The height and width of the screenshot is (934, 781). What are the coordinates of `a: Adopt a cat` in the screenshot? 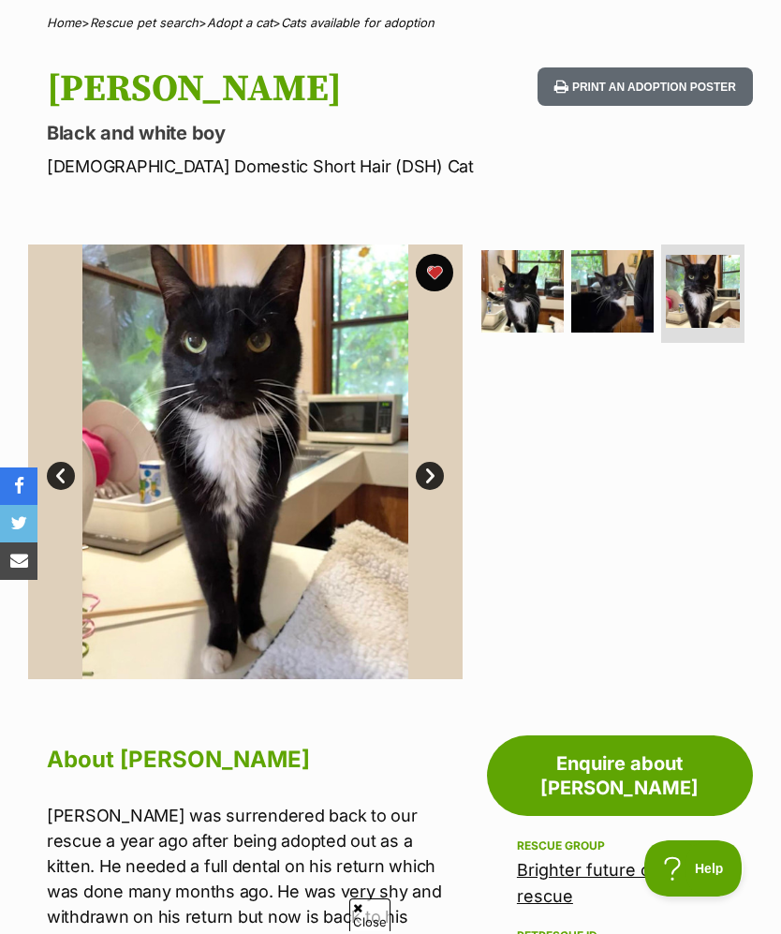 It's located at (240, 22).